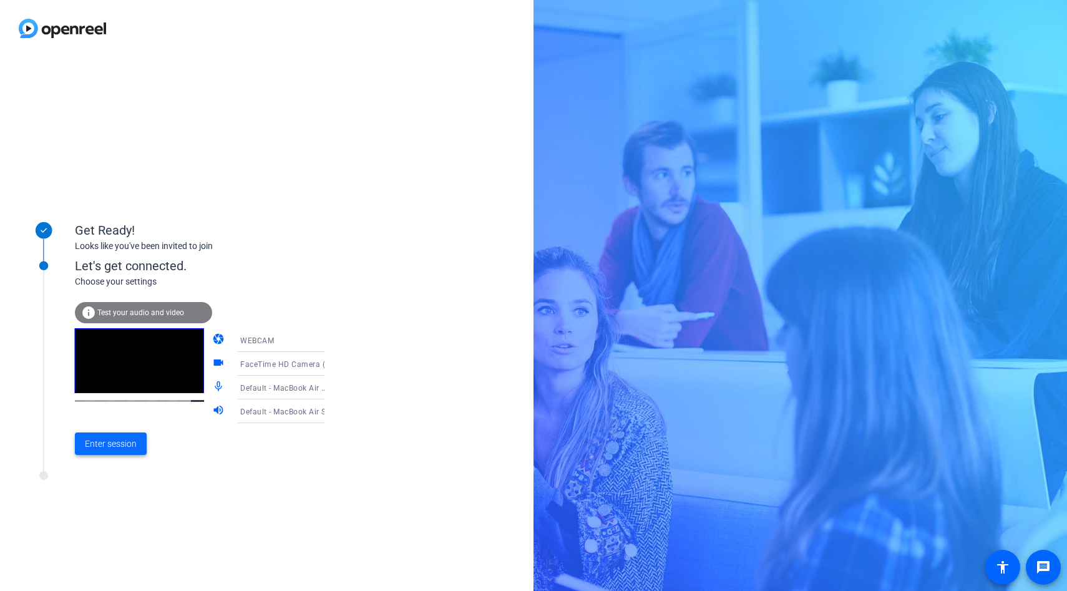 Image resolution: width=1067 pixels, height=591 pixels. Describe the element at coordinates (220, 387) in the screenshot. I see `mat-icon: mic_none` at that location.